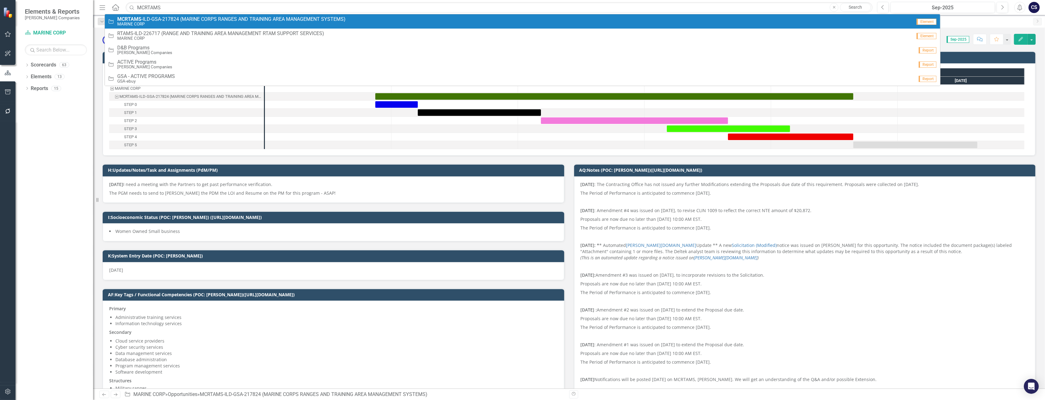 Image resolution: width=1045 pixels, height=400 pixels. I want to click on span: RTAMS-ILD-226717 (RANGE AND TRAINING AREA MANAGEMENT RTAM SUPPORT SERVICES), so click(221, 34).